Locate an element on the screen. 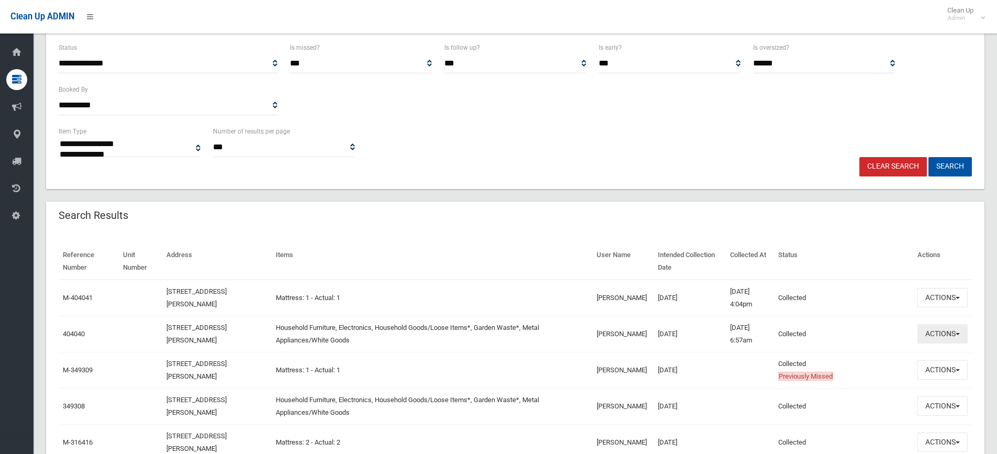 The height and width of the screenshot is (454, 997). th: Intended Collection Date is located at coordinates (690, 261).